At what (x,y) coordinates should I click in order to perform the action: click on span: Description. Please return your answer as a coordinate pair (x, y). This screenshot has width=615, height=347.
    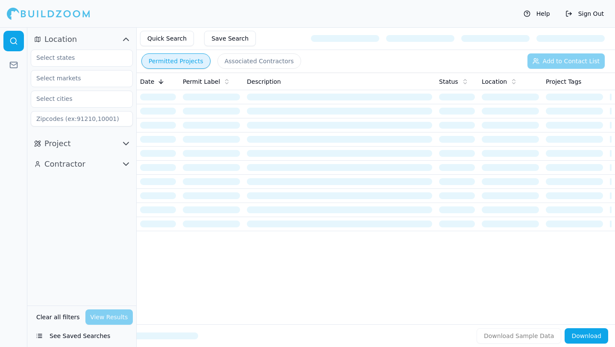
    Looking at the image, I should click on (264, 82).